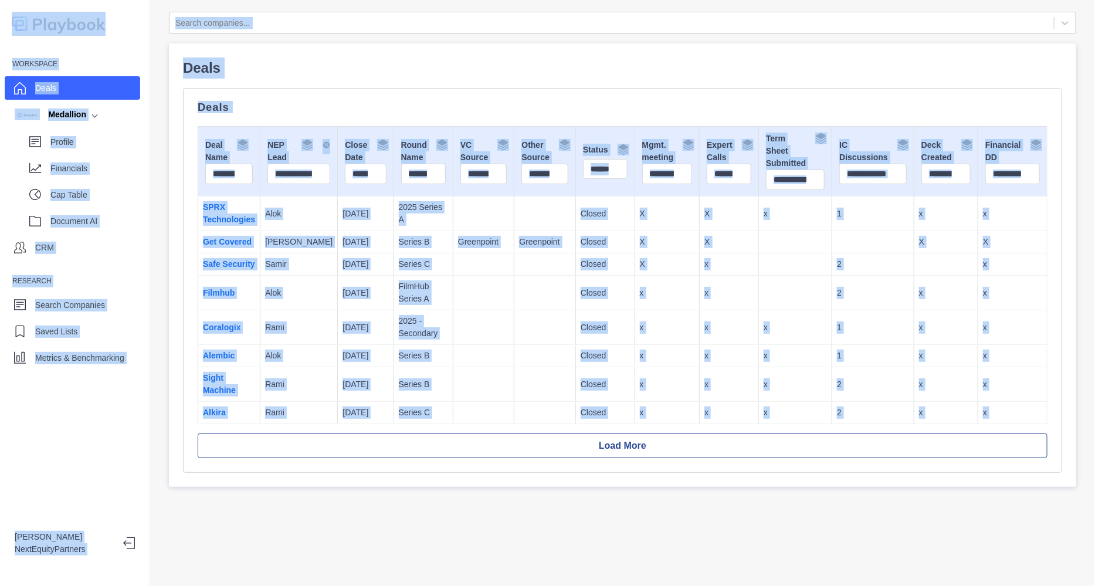  I want to click on a: Coralogix, so click(222, 327).